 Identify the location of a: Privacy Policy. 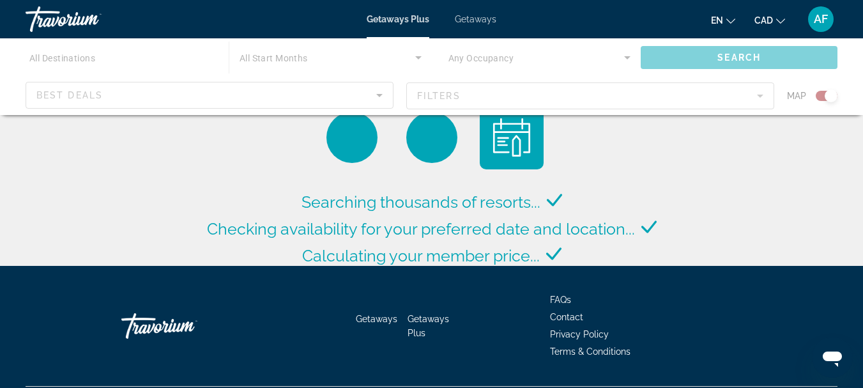
(579, 334).